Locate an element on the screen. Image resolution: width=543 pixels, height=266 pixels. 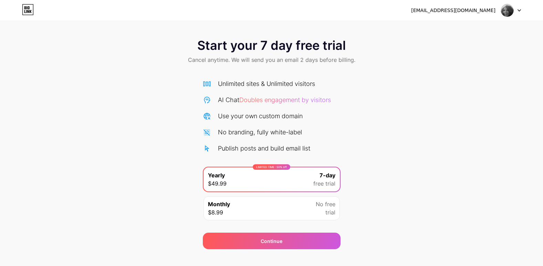
div: Use your own custom domain is located at coordinates (260, 116).